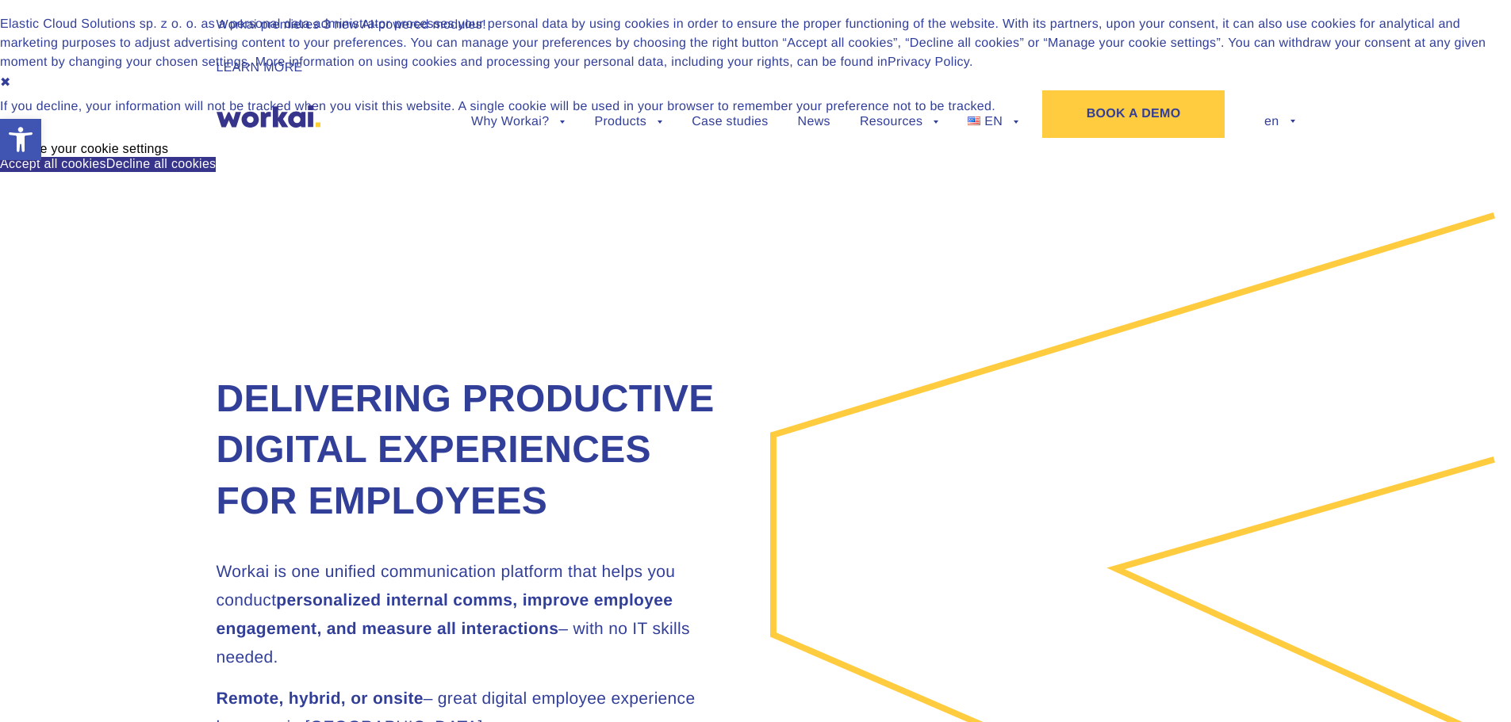 This screenshot has height=722, width=1511. What do you see at coordinates (1133, 114) in the screenshot?
I see `a: BOOK A DEMO` at bounding box center [1133, 114].